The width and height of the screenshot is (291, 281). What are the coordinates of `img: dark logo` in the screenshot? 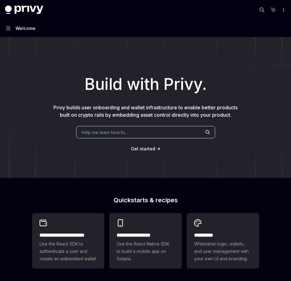 It's located at (24, 10).